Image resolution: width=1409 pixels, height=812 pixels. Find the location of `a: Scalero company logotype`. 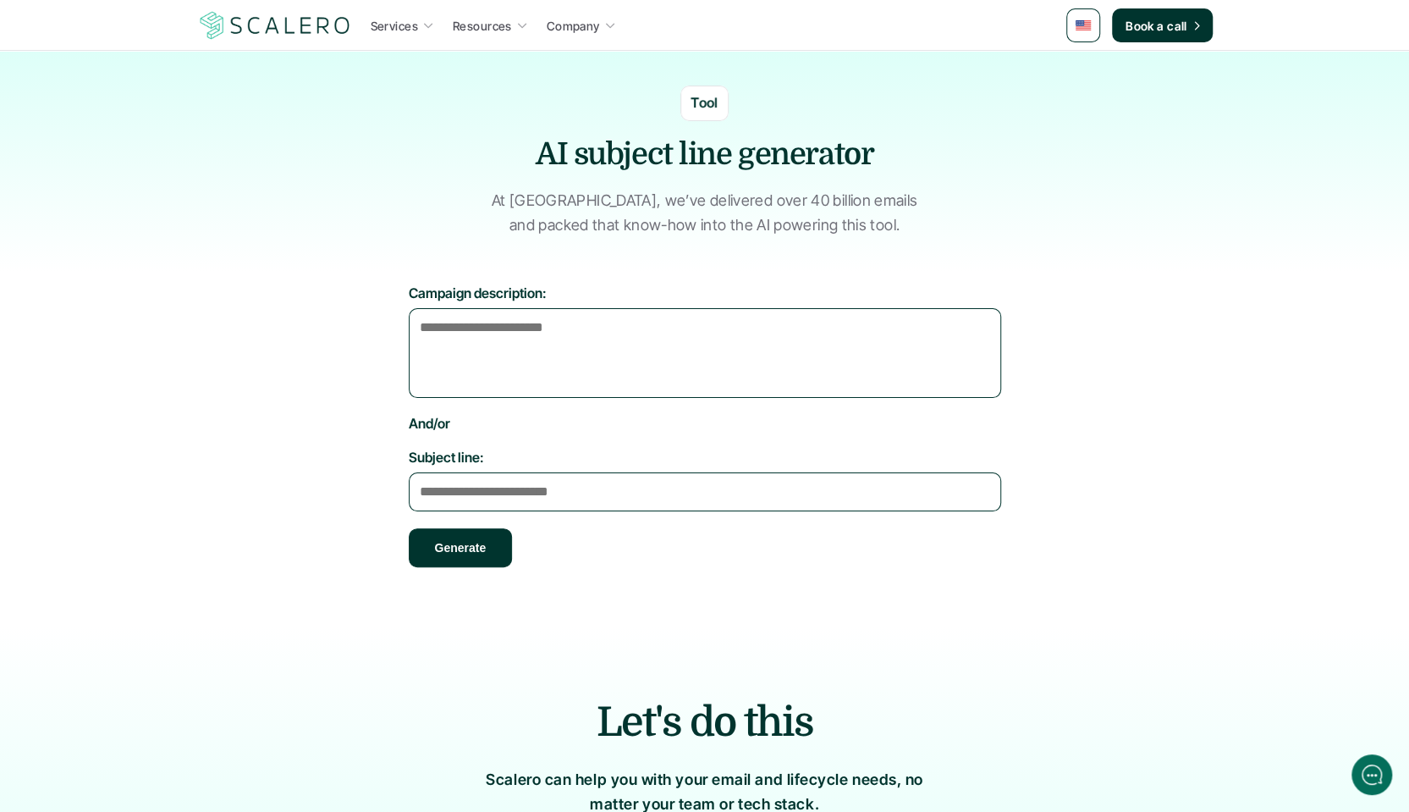

a: Scalero company logotype is located at coordinates (275, 25).